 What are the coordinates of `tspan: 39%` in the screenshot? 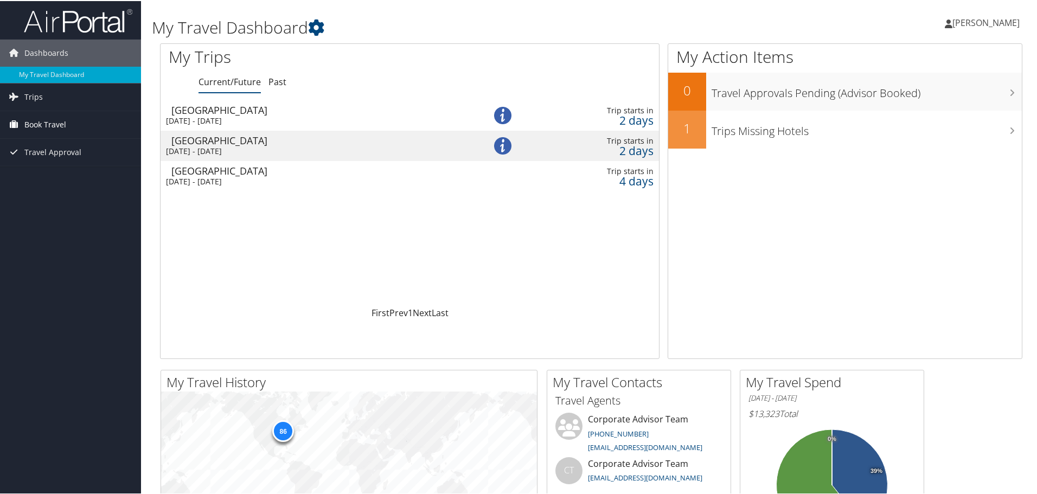 It's located at (877, 470).